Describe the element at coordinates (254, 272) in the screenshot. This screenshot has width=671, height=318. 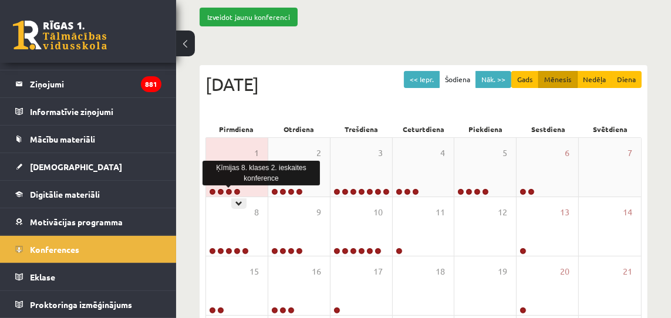
I see `span: 15` at that location.